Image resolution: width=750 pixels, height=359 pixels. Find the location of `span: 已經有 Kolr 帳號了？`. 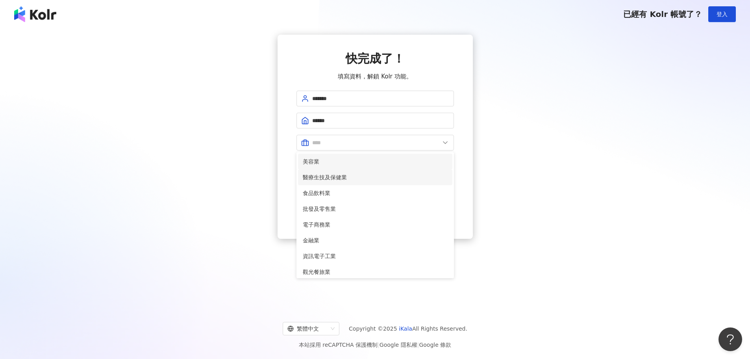

span: 已經有 Kolr 帳號了？ is located at coordinates (662, 14).